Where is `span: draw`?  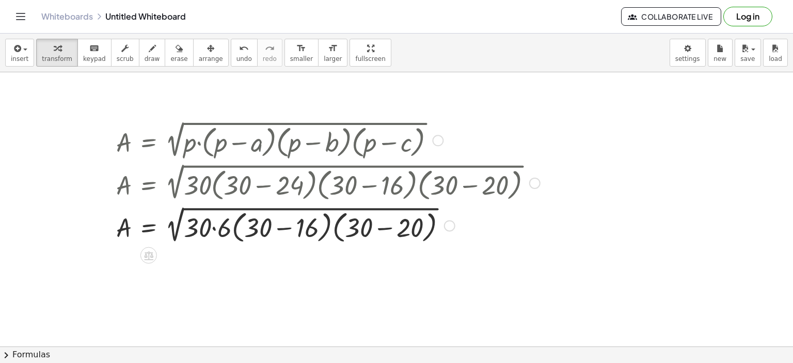
span: draw is located at coordinates (152, 59).